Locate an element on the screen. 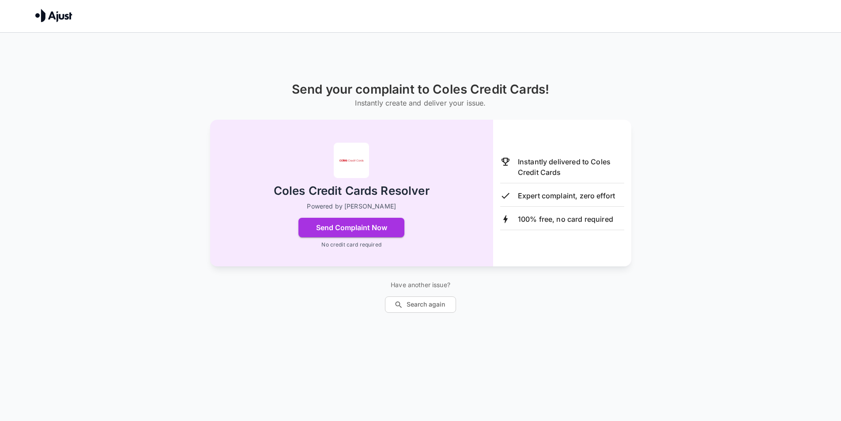 This screenshot has width=841, height=421. h2: Coles Credit Cards Resolver is located at coordinates (351, 191).